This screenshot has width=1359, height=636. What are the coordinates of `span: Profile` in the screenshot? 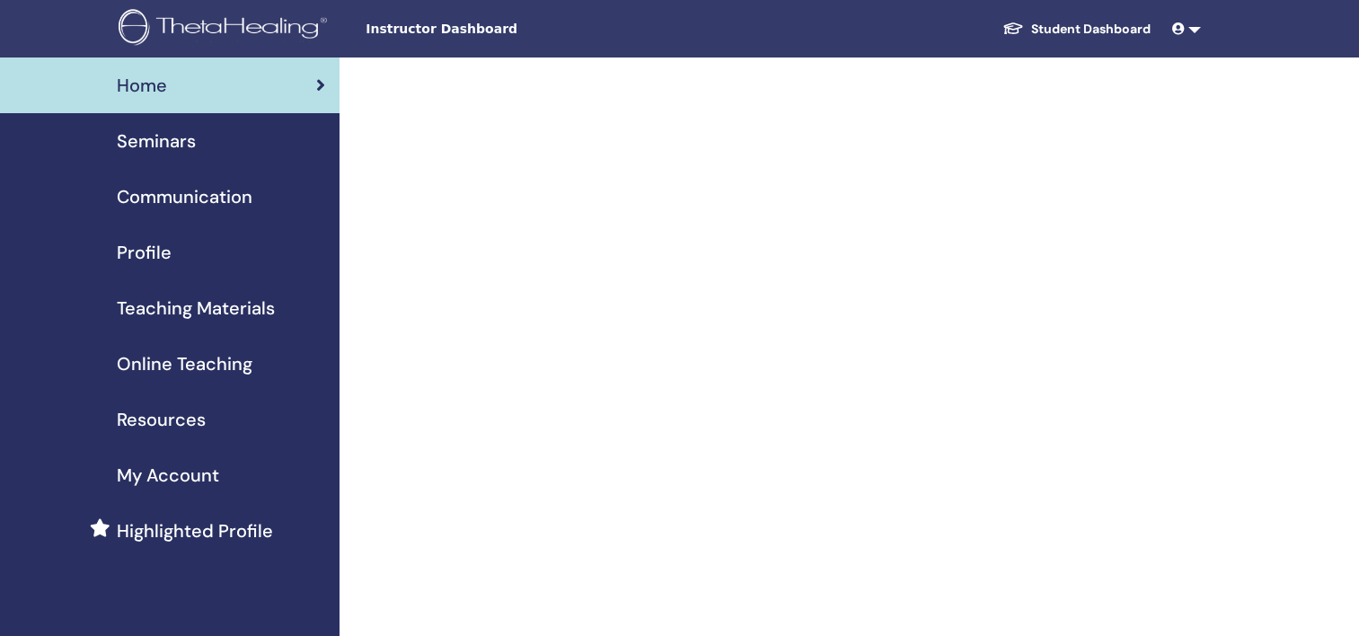 It's located at (144, 252).